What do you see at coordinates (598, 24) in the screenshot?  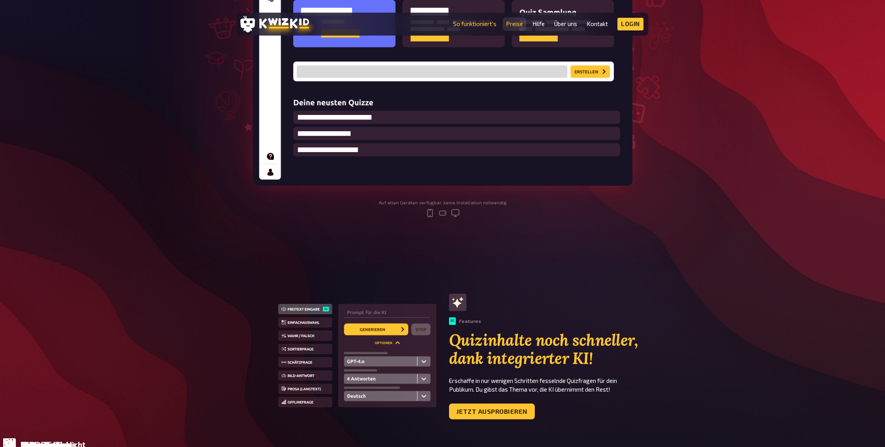 I see `a: Kontakt` at bounding box center [598, 24].